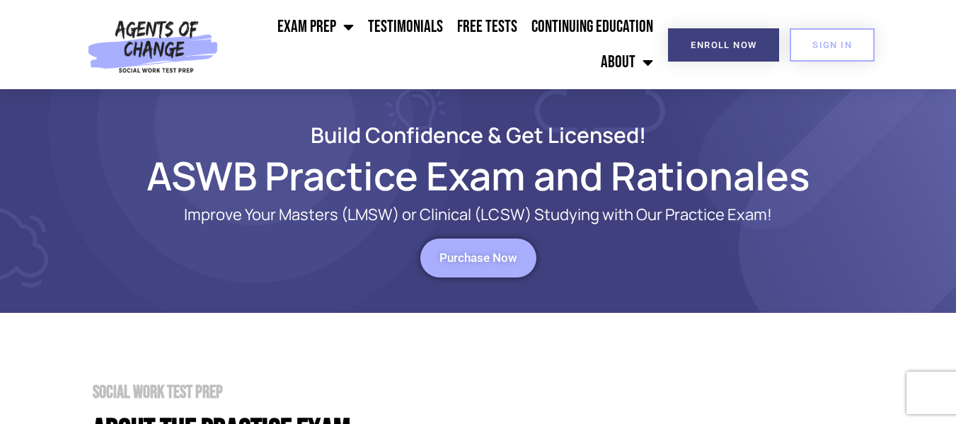 The width and height of the screenshot is (956, 424). I want to click on a: Free Tests, so click(487, 27).